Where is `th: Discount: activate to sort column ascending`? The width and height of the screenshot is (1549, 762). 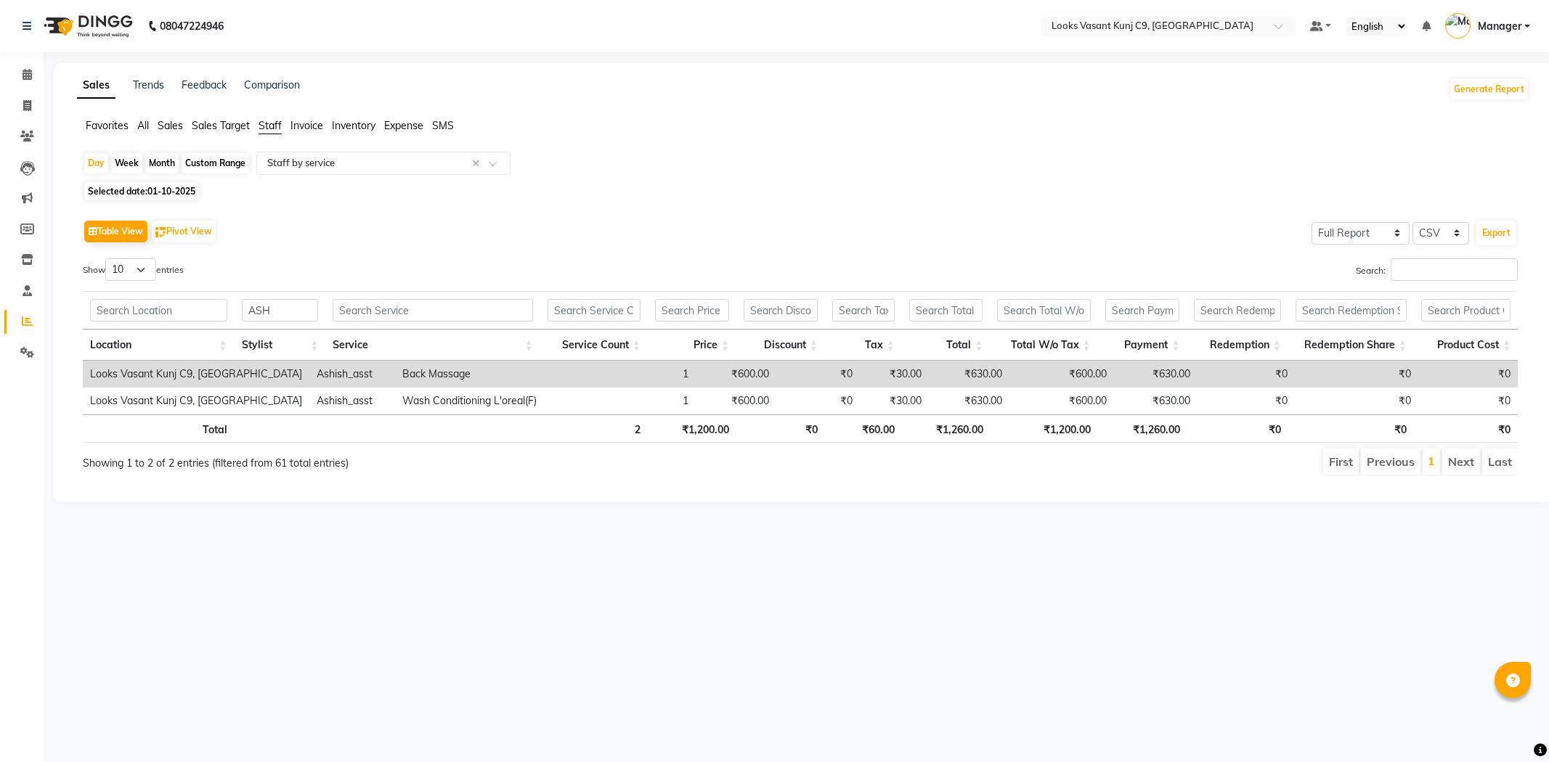 th: Discount: activate to sort column ascending is located at coordinates (781, 345).